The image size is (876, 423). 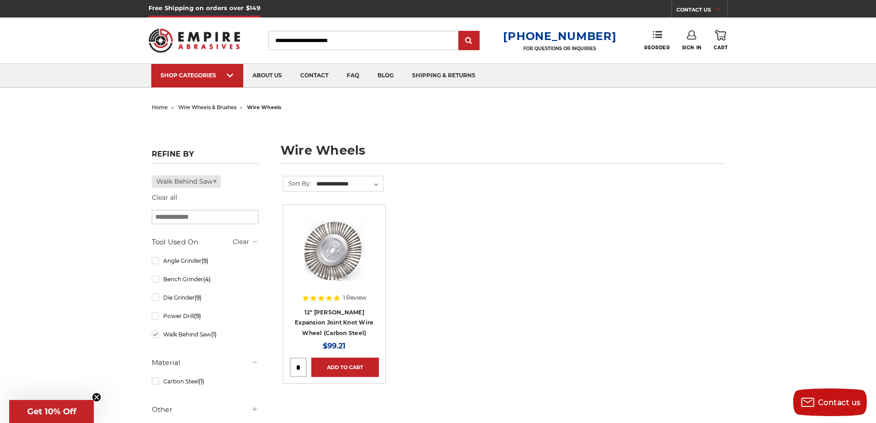 I want to click on span: Get 10% Off, so click(x=51, y=411).